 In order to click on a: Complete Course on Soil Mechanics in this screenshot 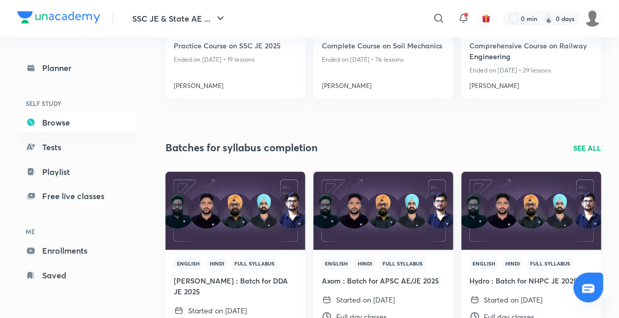, I will do `click(383, 46)`.